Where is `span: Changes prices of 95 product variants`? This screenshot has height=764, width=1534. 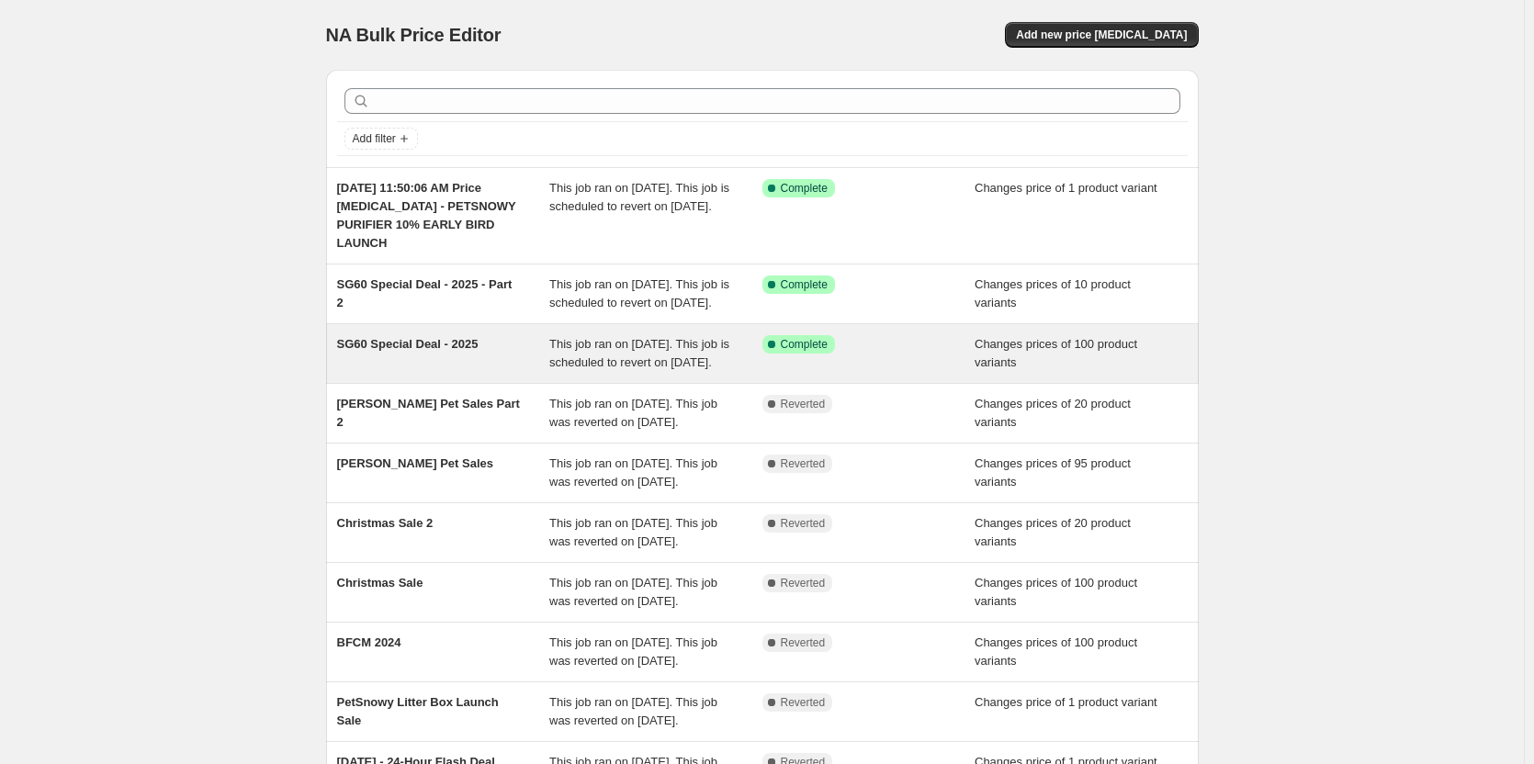 span: Changes prices of 95 product variants is located at coordinates (1053, 472).